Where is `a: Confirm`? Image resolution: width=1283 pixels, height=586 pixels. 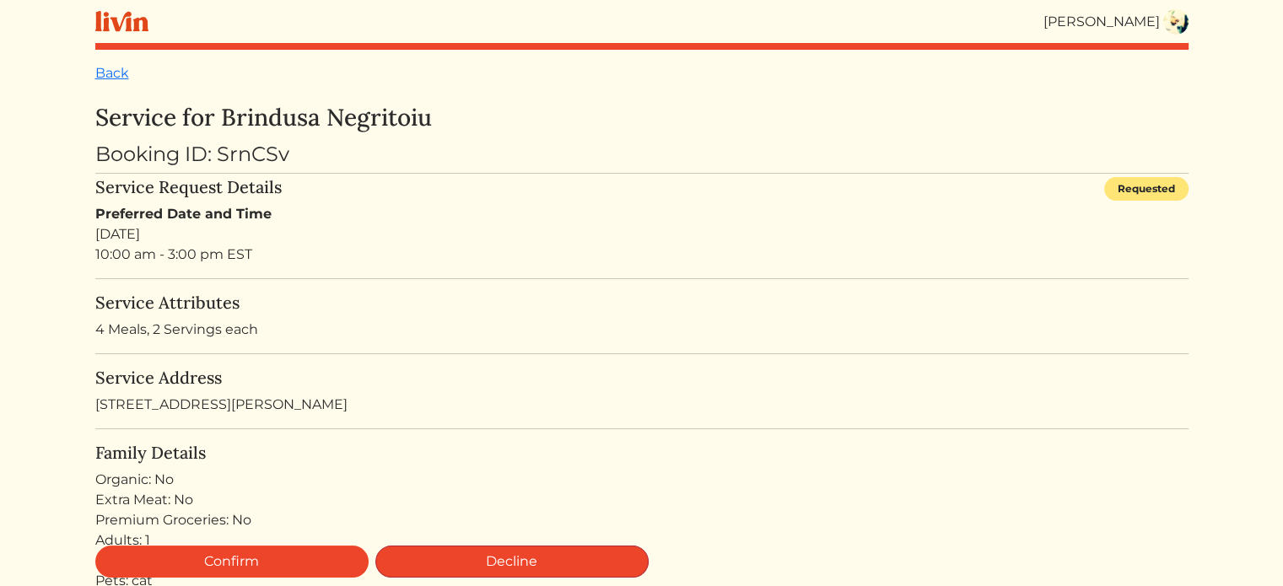
a: Confirm is located at coordinates (232, 562).